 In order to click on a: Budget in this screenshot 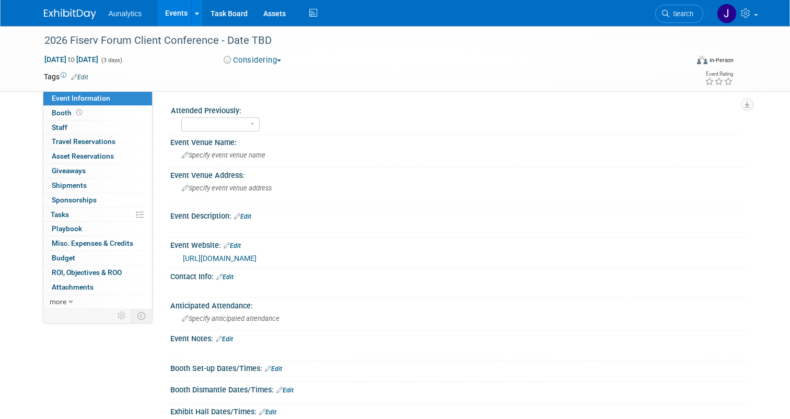, I will do `click(98, 258)`.